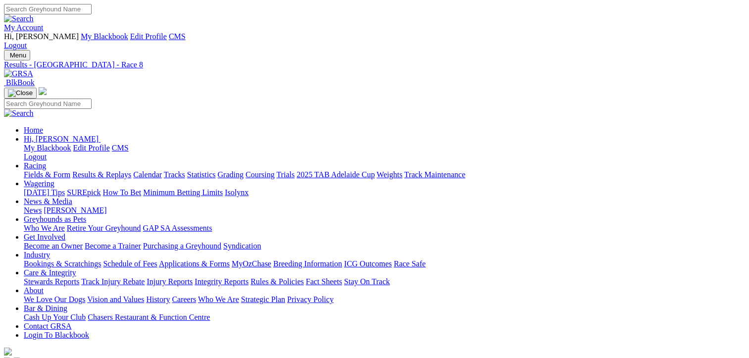  What do you see at coordinates (263, 299) in the screenshot?
I see `a: Strategic Plan` at bounding box center [263, 299].